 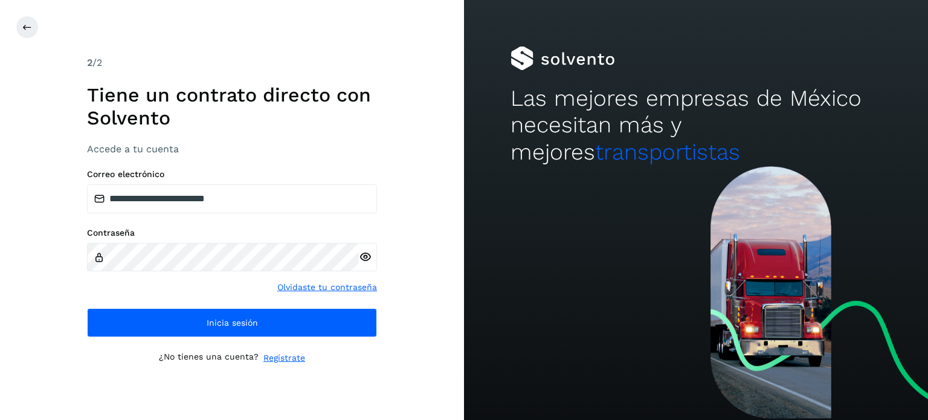 I want to click on span: transportistas, so click(x=667, y=152).